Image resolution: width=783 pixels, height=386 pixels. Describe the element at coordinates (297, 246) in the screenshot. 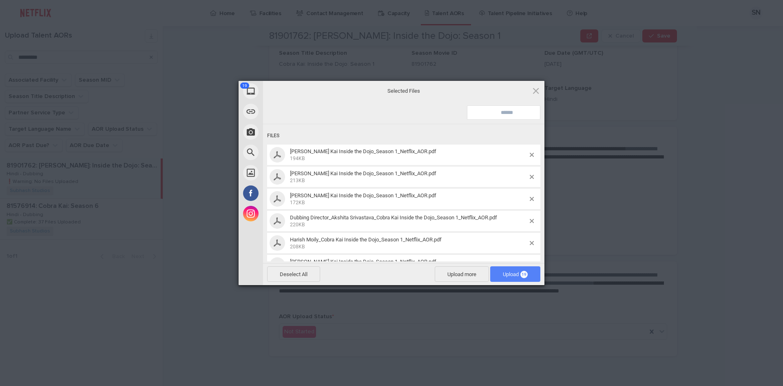

I see `span: 208KB` at that location.